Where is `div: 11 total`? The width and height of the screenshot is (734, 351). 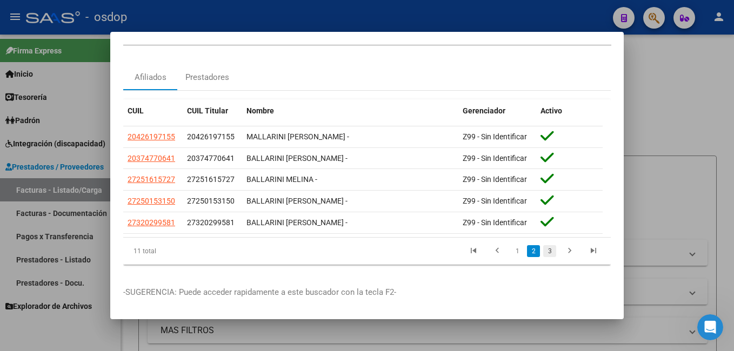 div: 11 total is located at coordinates (171, 251).